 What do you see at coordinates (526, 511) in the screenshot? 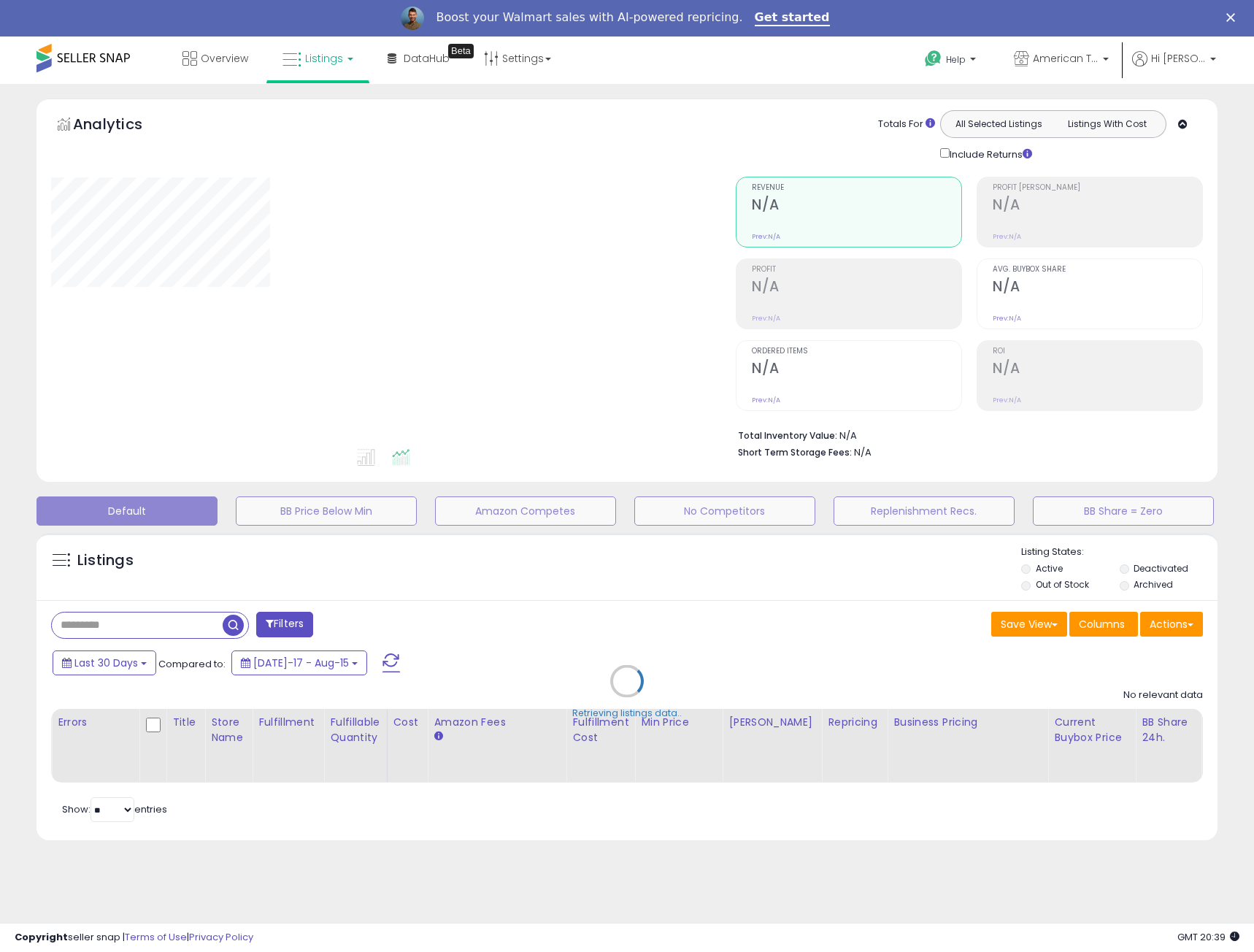
I see `button: Amazon Competes` at bounding box center [526, 511].